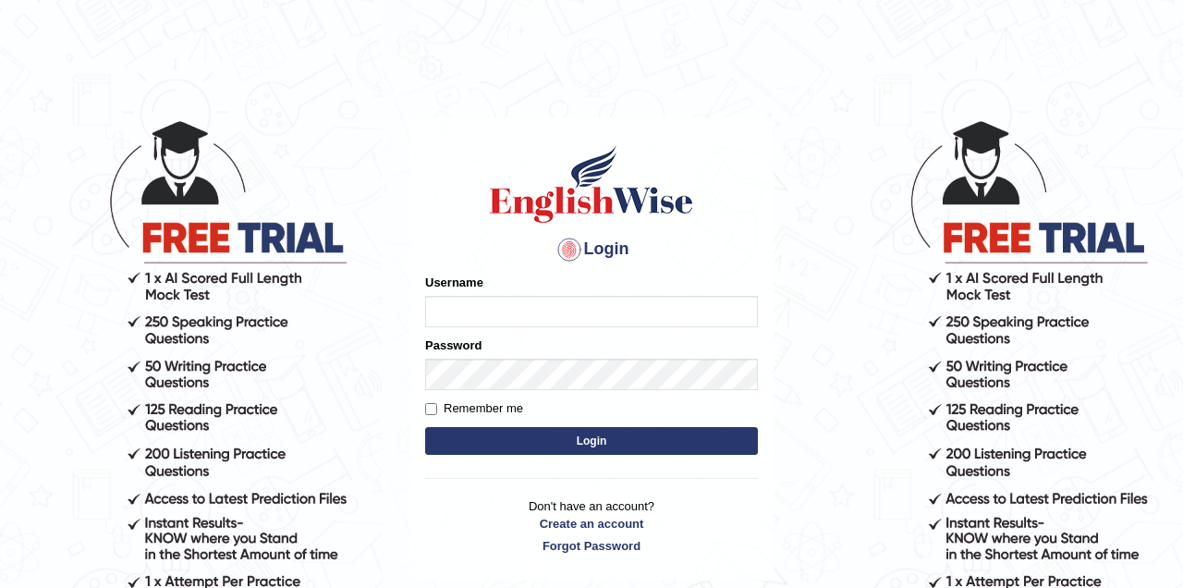 This screenshot has height=588, width=1183. What do you see at coordinates (592, 184) in the screenshot?
I see `img: Logo of English Wise sign in for intelligent practice with AI` at bounding box center [592, 184].